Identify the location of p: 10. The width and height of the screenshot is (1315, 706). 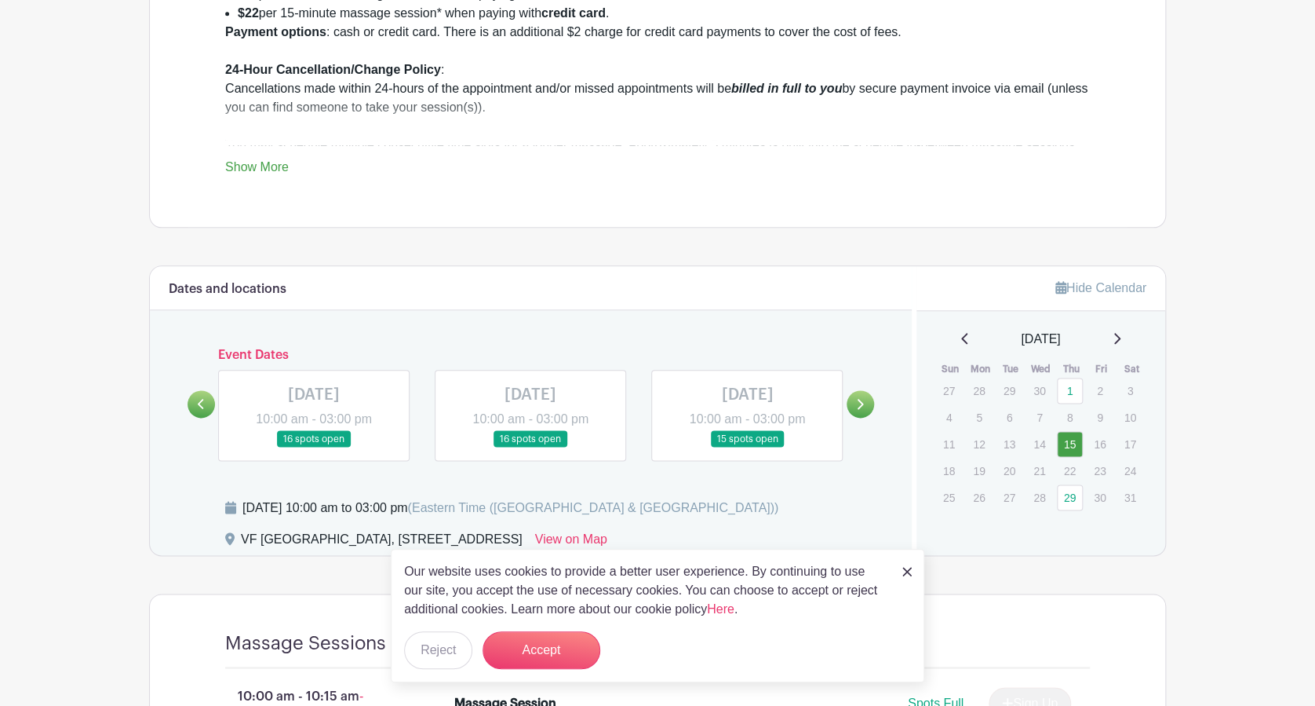
(1130, 417).